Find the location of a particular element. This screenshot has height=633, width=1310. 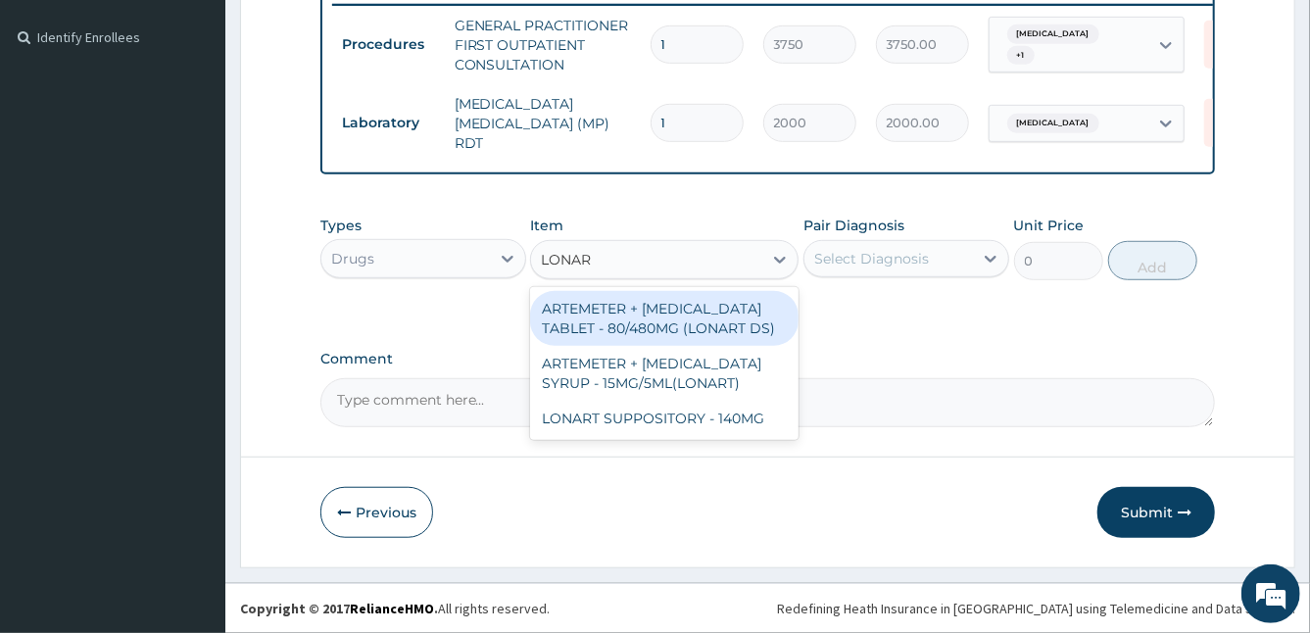

span: + 1 is located at coordinates (1021, 56).